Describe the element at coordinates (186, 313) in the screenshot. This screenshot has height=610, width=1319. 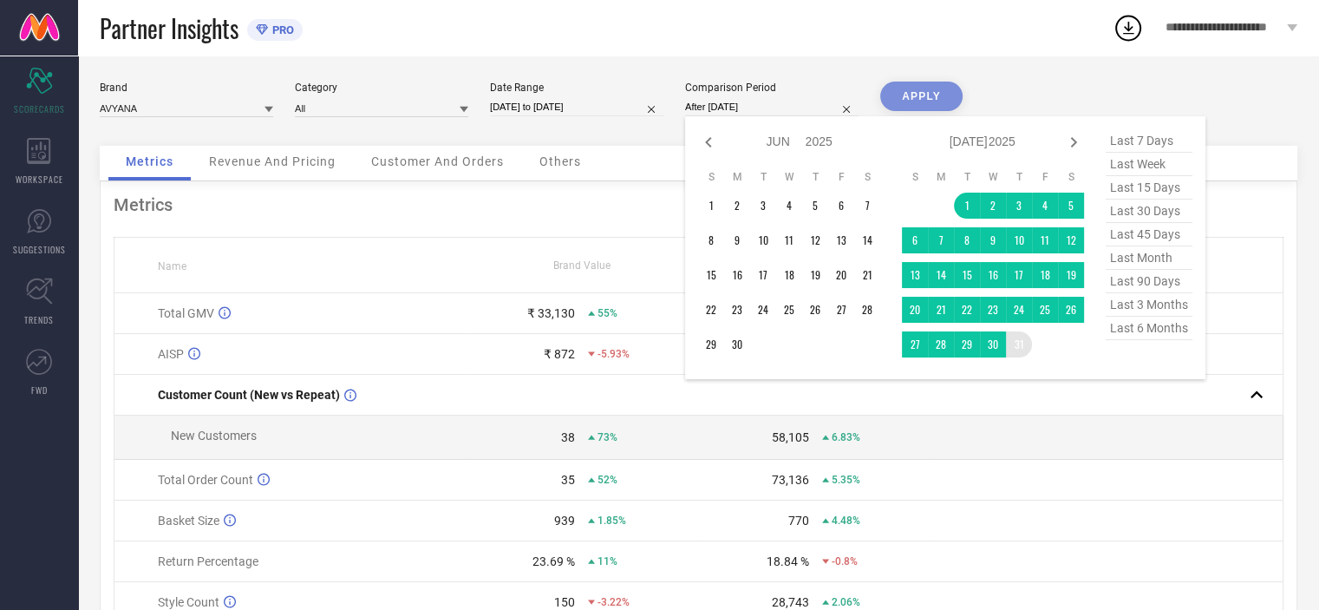
I see `span: Total GMV` at that location.